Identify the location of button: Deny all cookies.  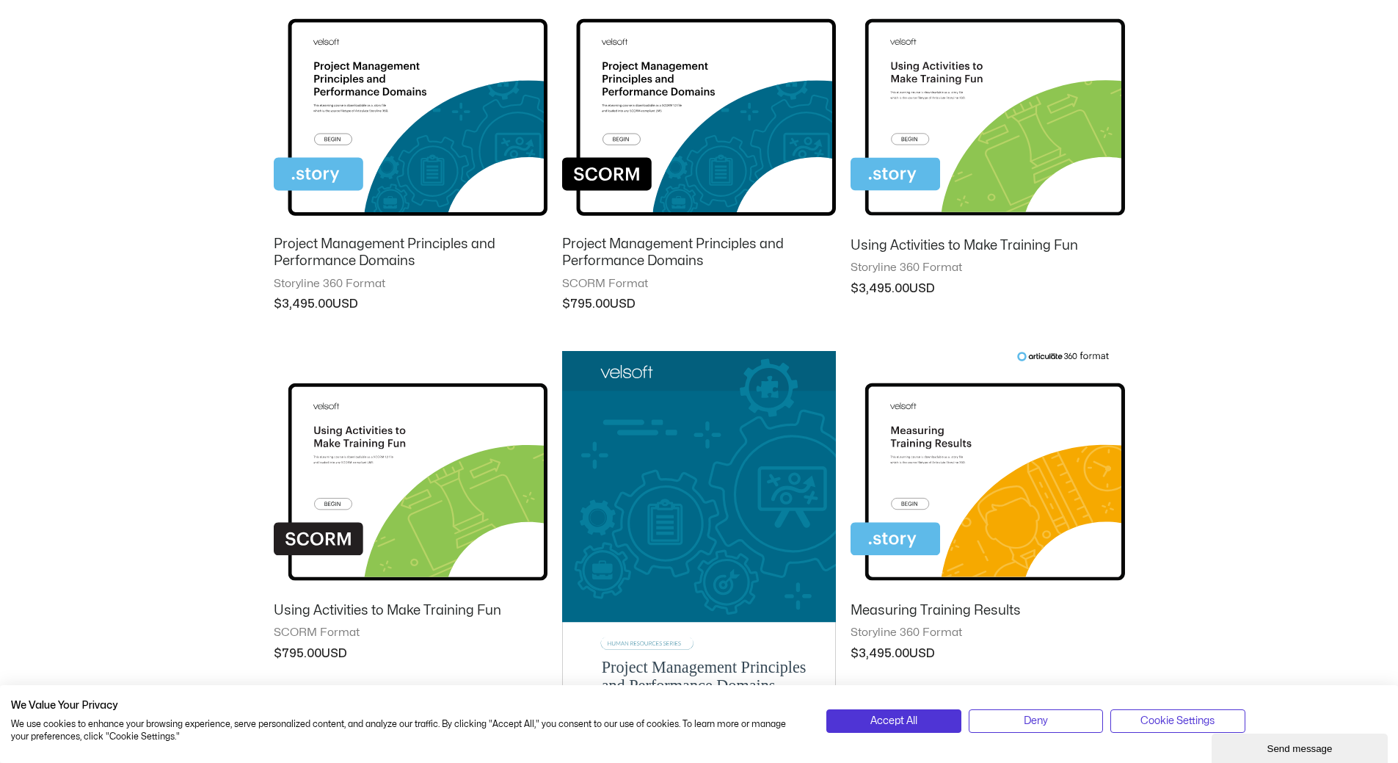
(1036, 721).